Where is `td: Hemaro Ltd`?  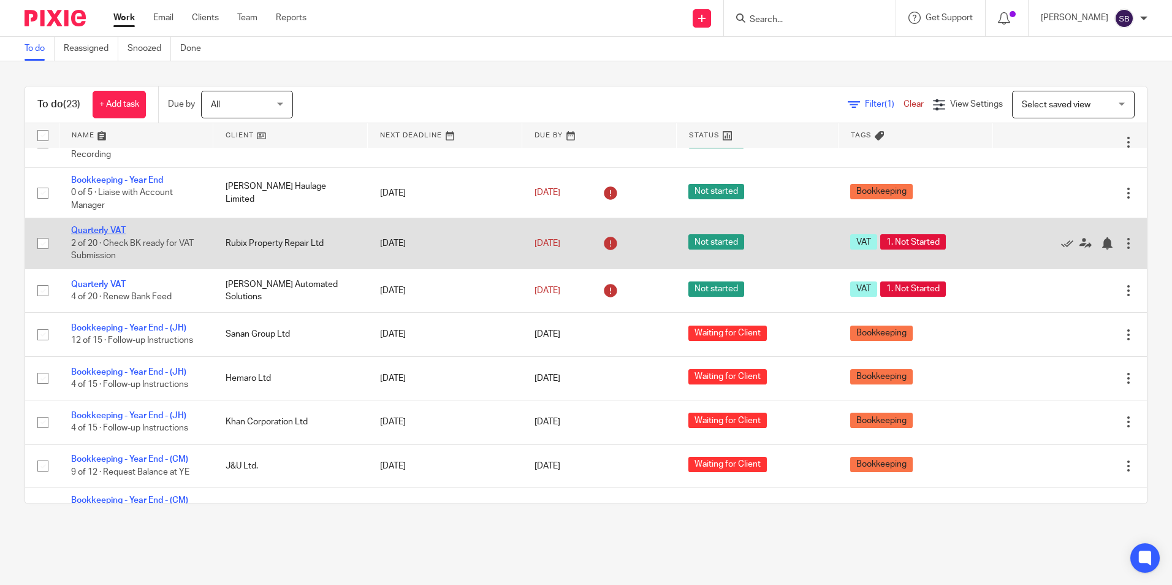 td: Hemaro Ltd is located at coordinates (291, 378).